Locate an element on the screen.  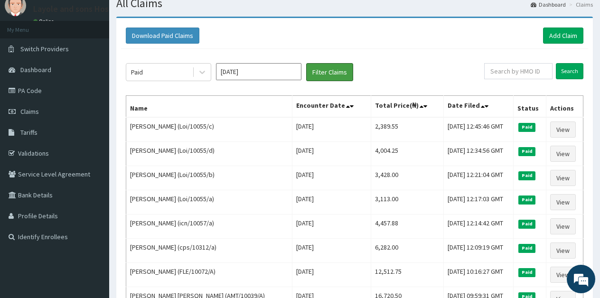
td: 12,512.75 is located at coordinates (407, 275).